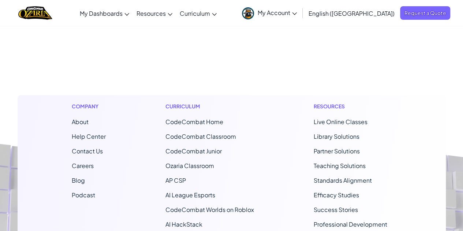 This screenshot has width=463, height=231. Describe the element at coordinates (248, 13) in the screenshot. I see `img: avatar` at that location.